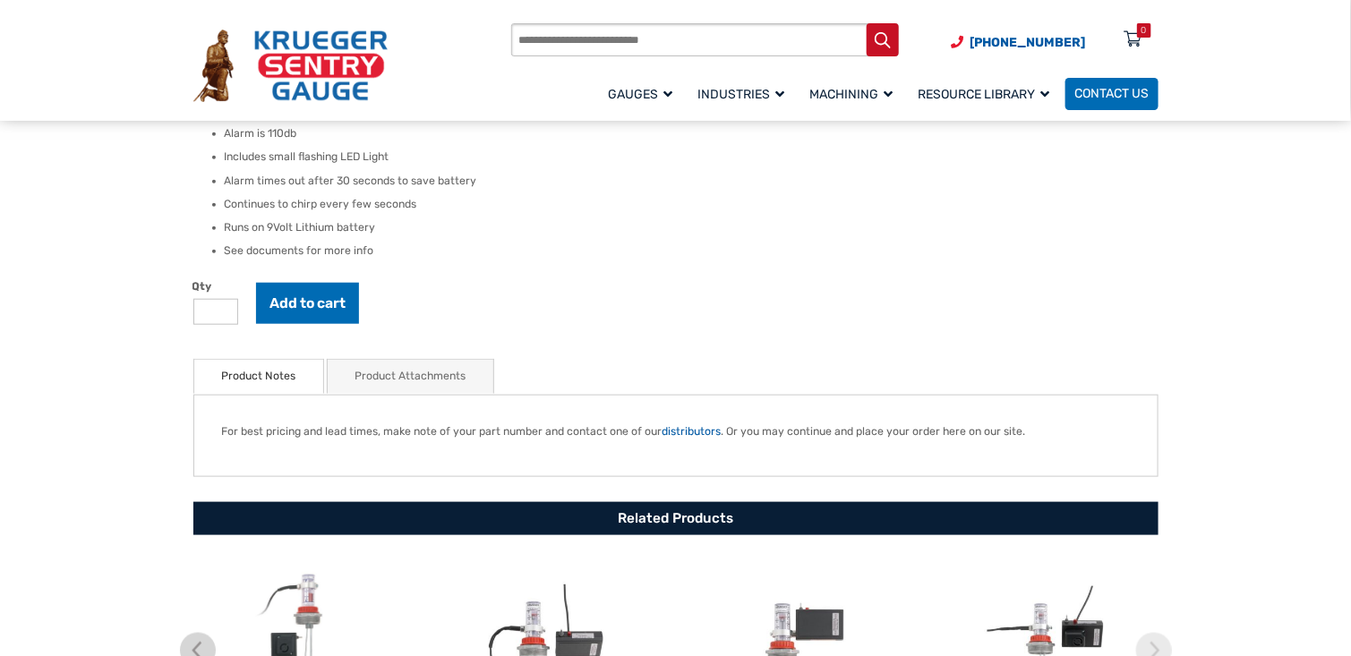 This screenshot has width=1351, height=656. Describe the element at coordinates (983, 94) in the screenshot. I see `span: Resource Library` at that location.